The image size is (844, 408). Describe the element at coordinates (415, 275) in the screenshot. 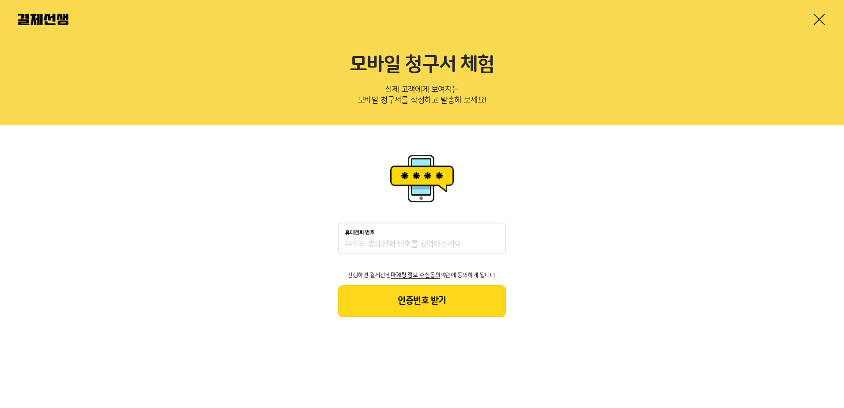

I see `span: 마케팅 정보 수신동의` at that location.